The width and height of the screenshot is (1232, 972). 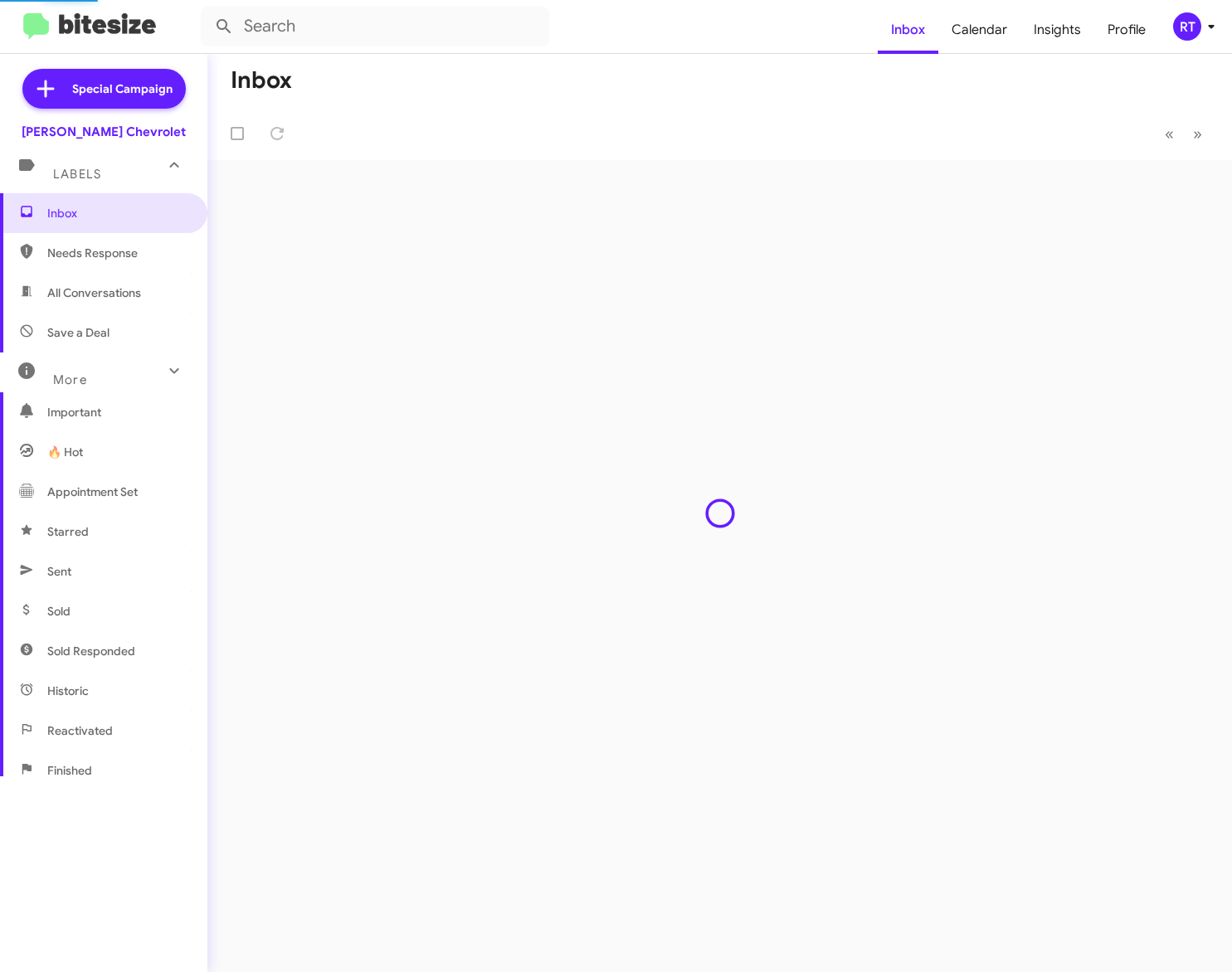 I want to click on span: Labels, so click(x=77, y=174).